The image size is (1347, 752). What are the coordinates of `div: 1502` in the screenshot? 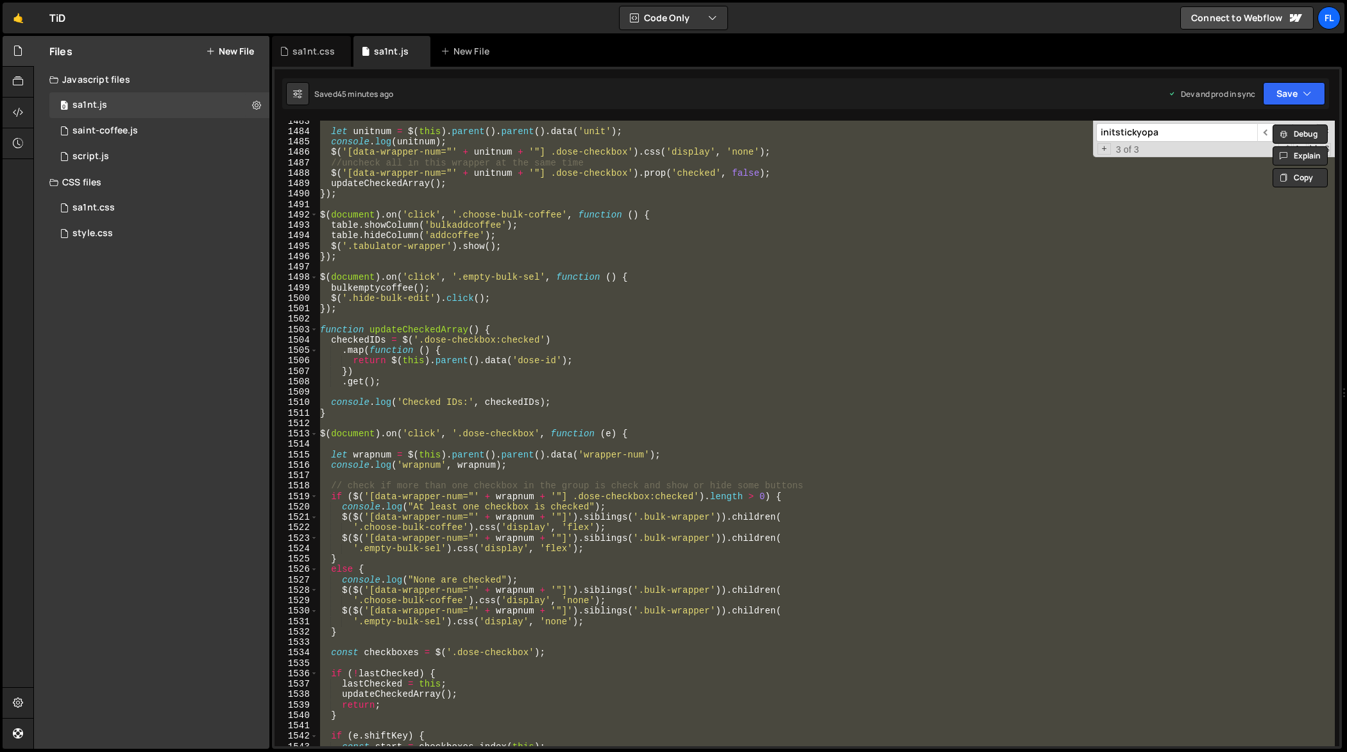 It's located at (296, 319).